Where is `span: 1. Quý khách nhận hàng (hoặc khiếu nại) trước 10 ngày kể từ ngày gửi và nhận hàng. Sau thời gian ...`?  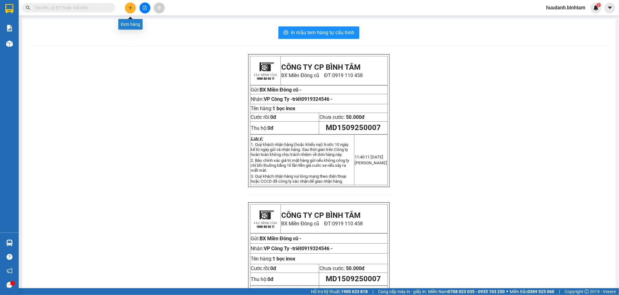 span: 1. Quý khách nhận hàng (hoặc khiếu nại) trước 10 ngày kể từ ngày gửi và nhận hàng. Sau thời gian ... is located at coordinates (300, 150).